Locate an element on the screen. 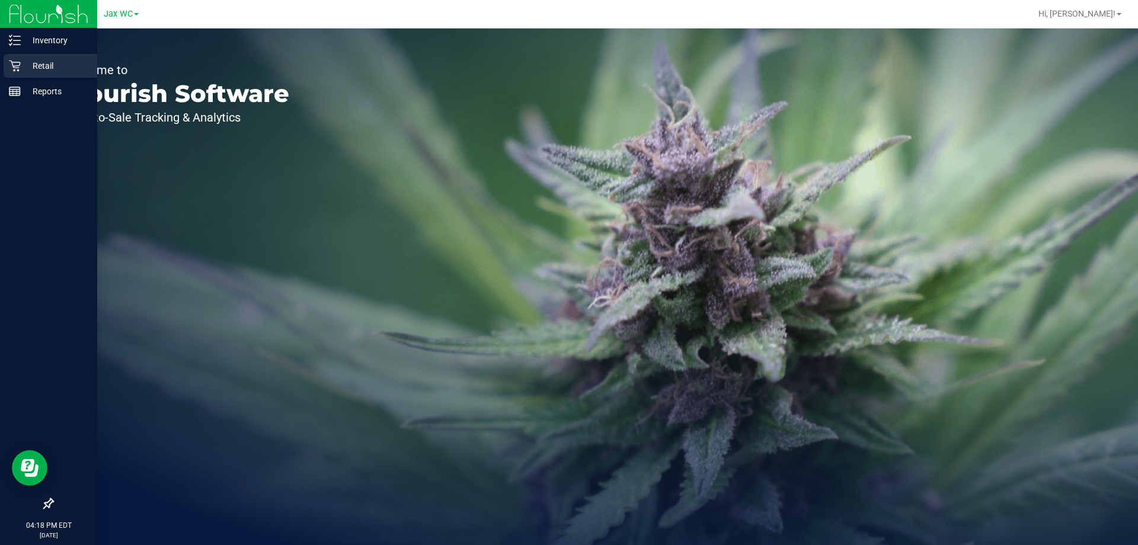  p: Inventory is located at coordinates (56, 40).